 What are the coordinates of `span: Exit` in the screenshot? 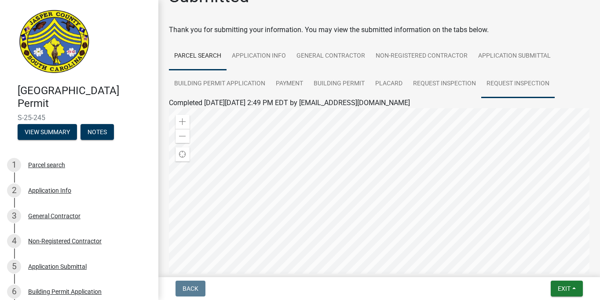 It's located at (564, 289).